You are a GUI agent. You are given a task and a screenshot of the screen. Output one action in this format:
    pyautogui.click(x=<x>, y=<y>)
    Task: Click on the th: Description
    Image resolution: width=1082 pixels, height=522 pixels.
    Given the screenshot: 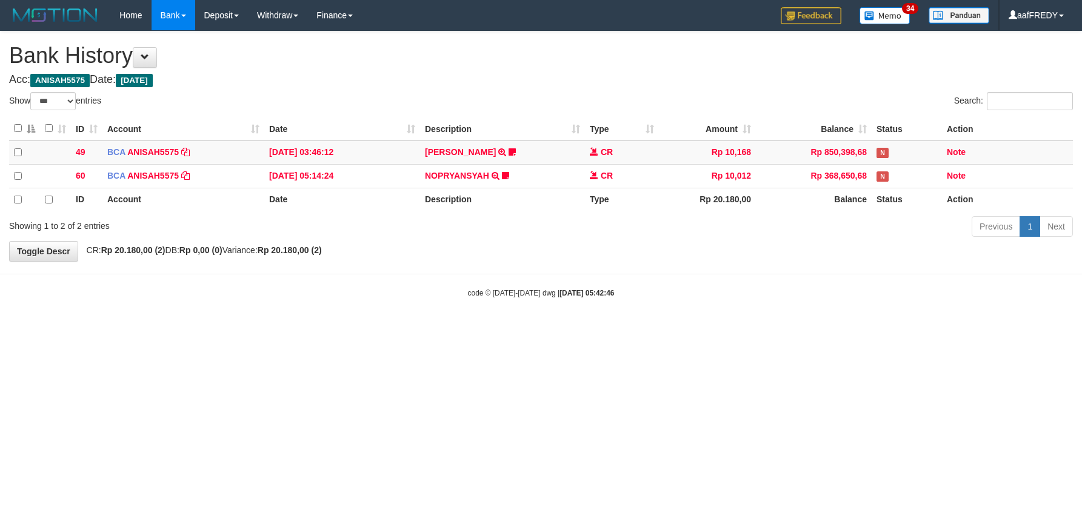 What is the action you would take?
    pyautogui.click(x=502, y=199)
    